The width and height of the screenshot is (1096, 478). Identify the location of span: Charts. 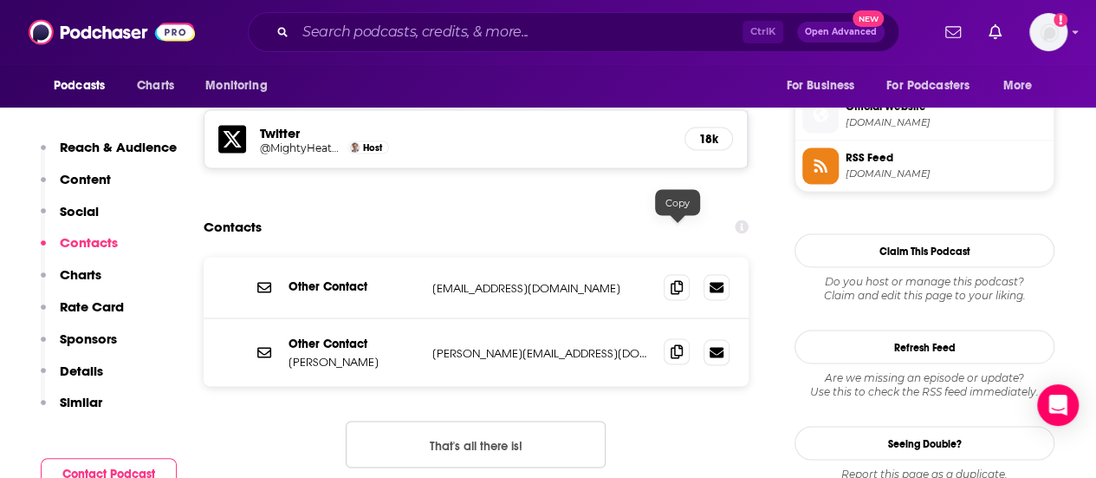
(155, 86).